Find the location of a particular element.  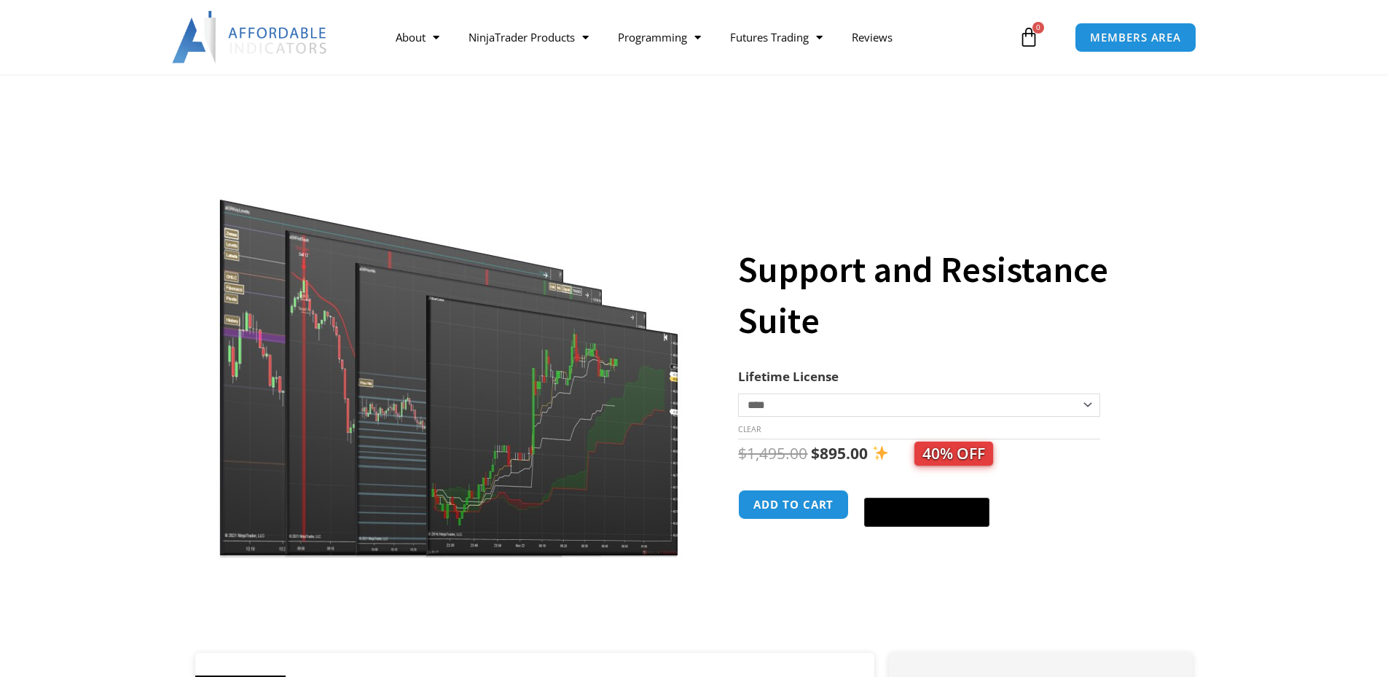

button: Add to cart is located at coordinates (793, 504).